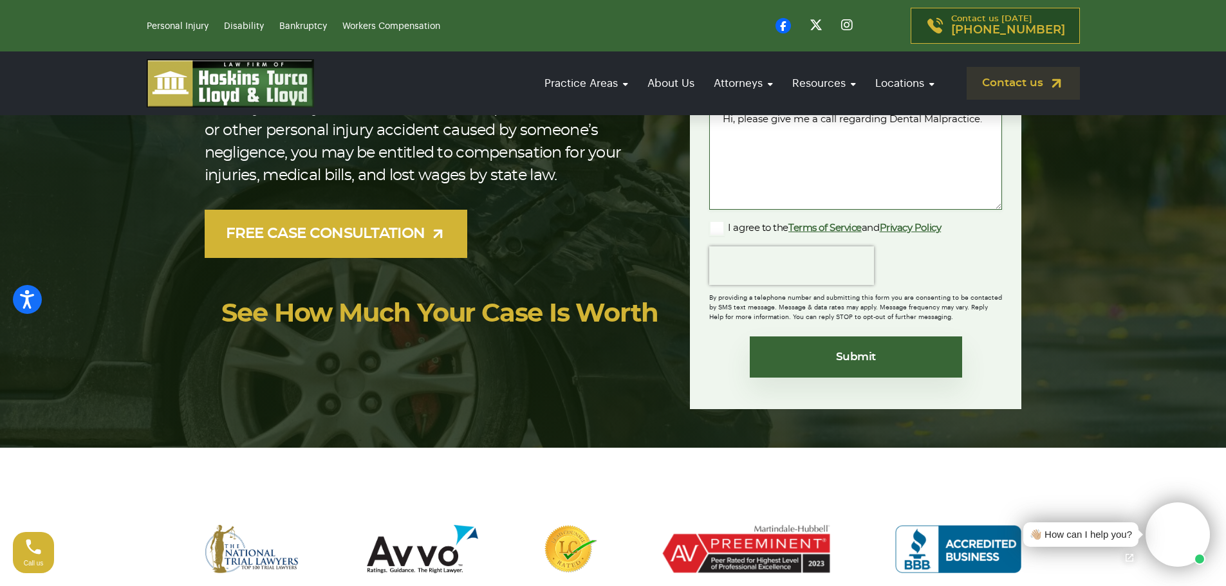 The height and width of the screenshot is (586, 1226). Describe the element at coordinates (825, 228) in the screenshot. I see `label: I agree to the and` at that location.